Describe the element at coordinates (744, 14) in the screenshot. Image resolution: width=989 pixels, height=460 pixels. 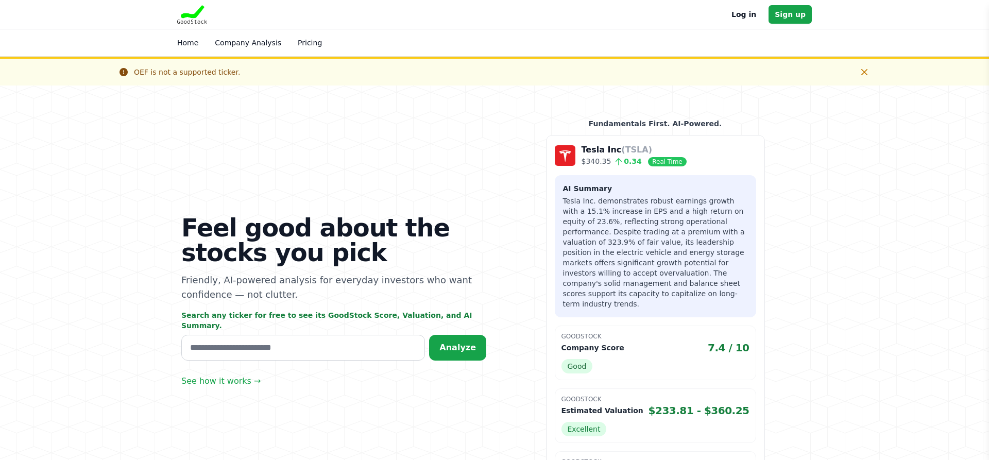
I see `a: Log in` at that location.